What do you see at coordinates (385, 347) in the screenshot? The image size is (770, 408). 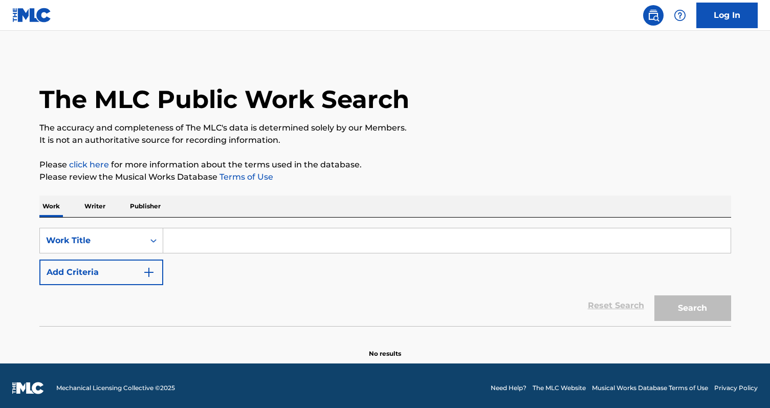 I see `p: No results` at bounding box center [385, 347].